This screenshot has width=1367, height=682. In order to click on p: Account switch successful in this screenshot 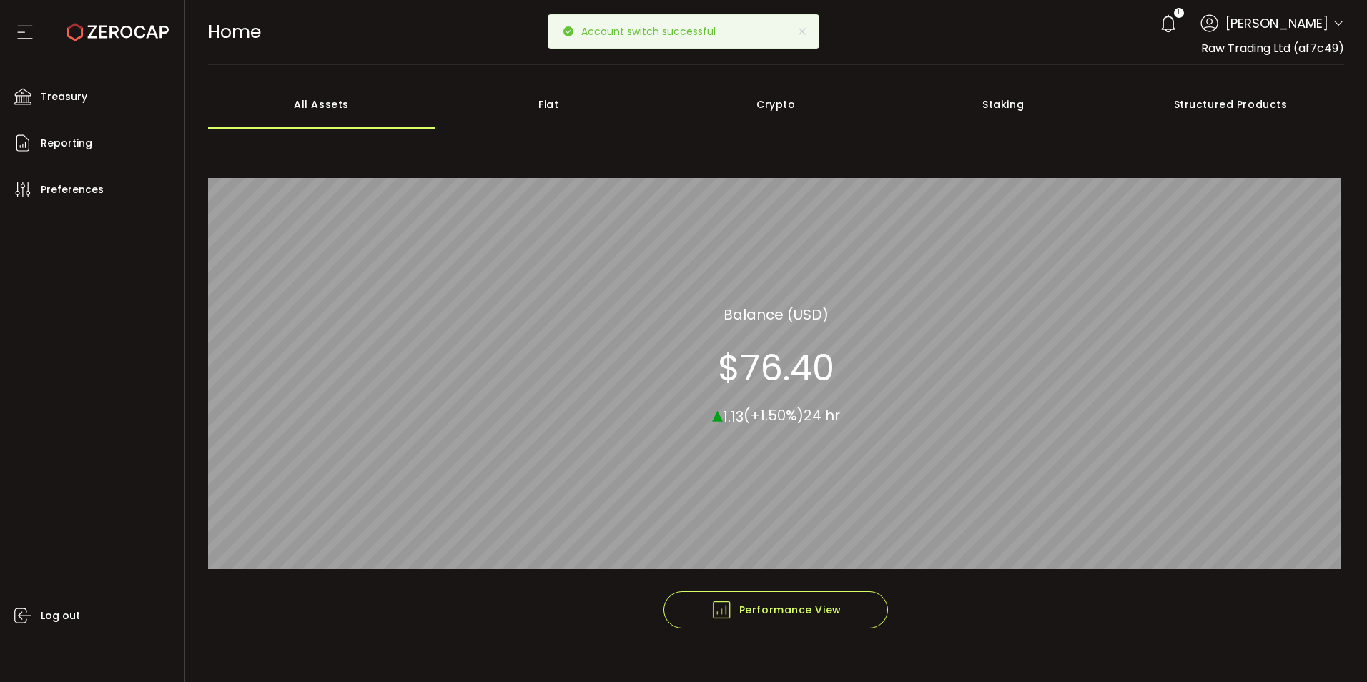, I will do `click(654, 31)`.